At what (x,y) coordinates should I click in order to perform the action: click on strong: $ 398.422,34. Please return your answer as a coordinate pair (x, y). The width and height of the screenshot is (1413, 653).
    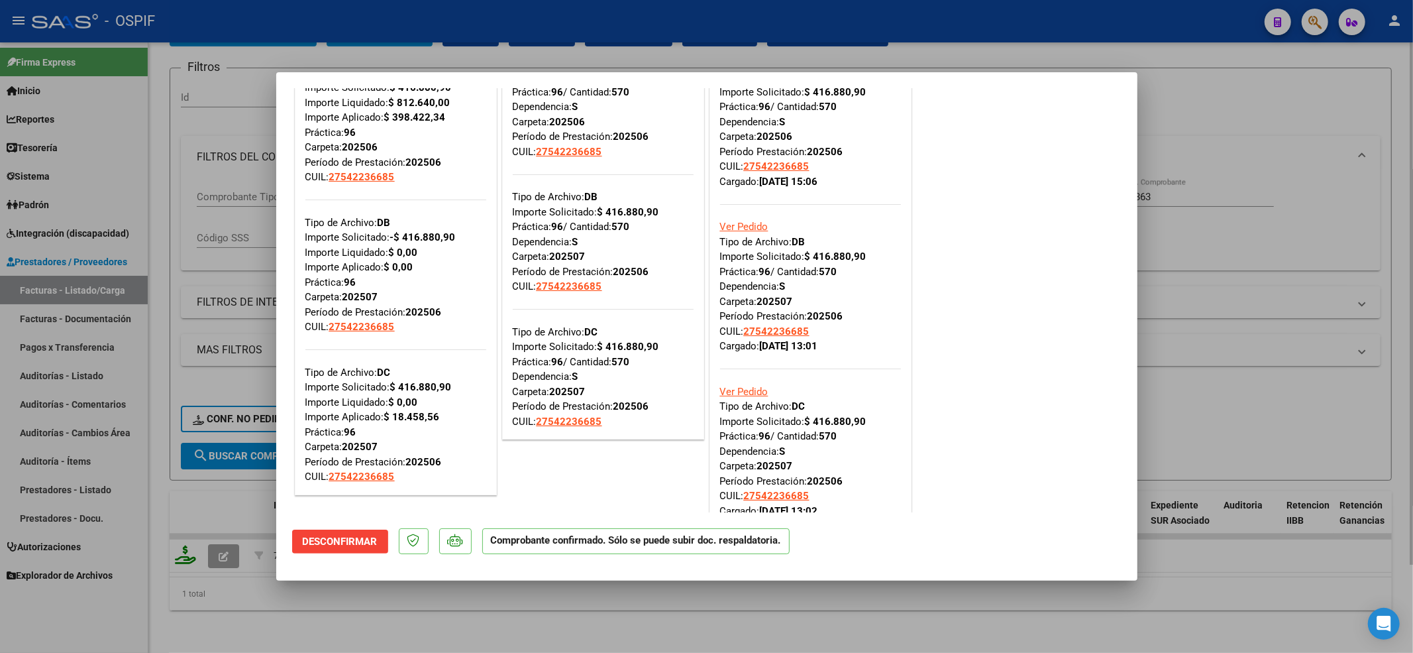
    Looking at the image, I should click on (415, 117).